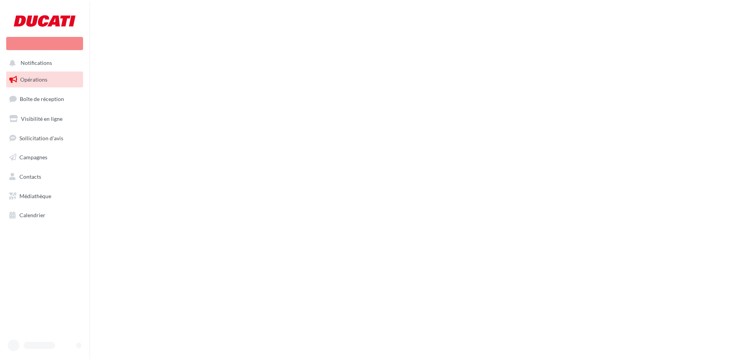 The height and width of the screenshot is (359, 742). I want to click on span: Notifications, so click(36, 63).